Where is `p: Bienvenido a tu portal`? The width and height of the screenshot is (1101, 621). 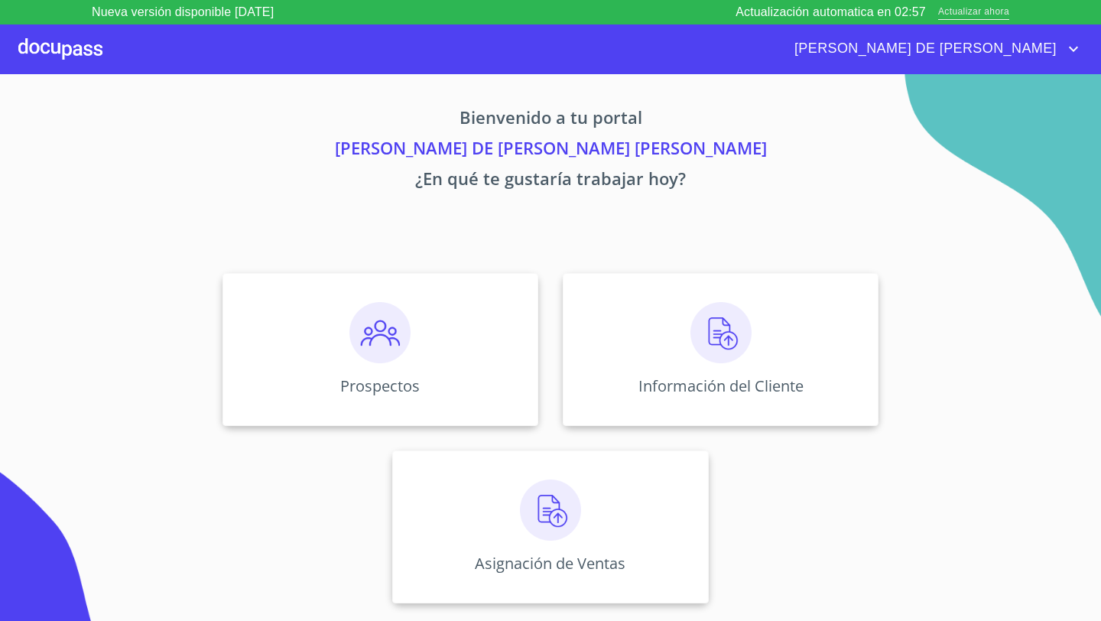
p: Bienvenido a tu portal is located at coordinates (550, 120).